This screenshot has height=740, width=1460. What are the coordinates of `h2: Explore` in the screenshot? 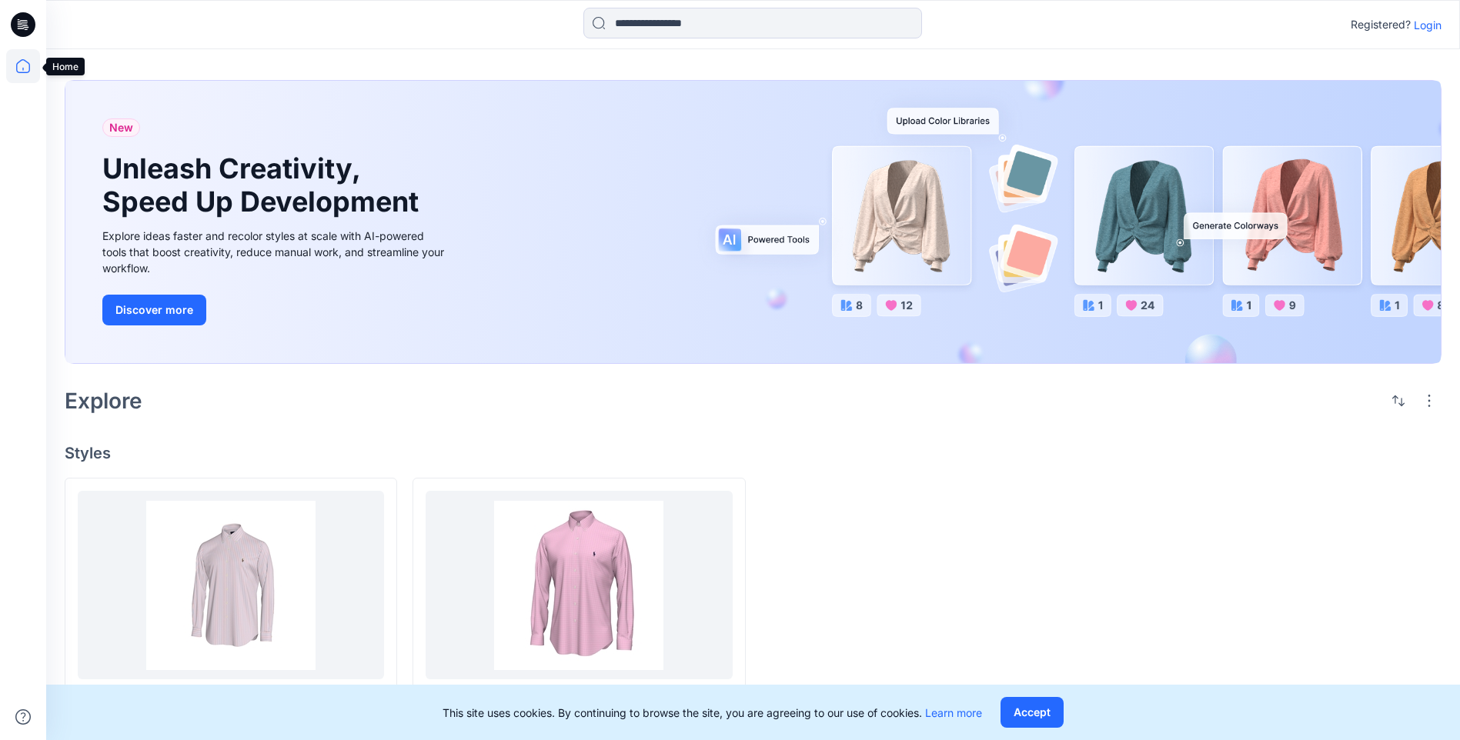 It's located at (103, 401).